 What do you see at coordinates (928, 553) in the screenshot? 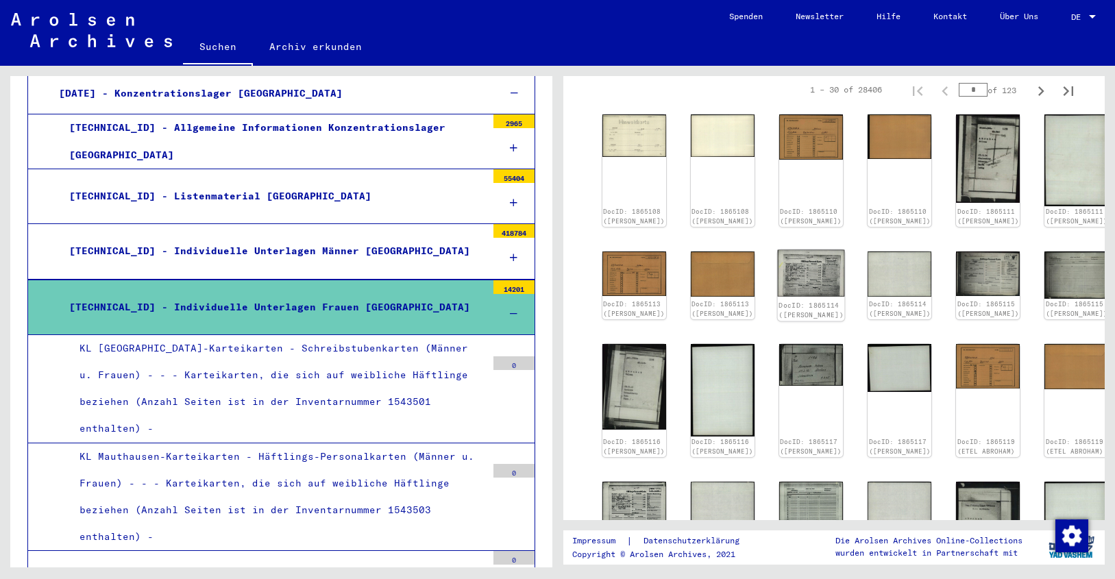
I see `p: wurden entwickelt in Partnerschaft mit` at bounding box center [928, 553].